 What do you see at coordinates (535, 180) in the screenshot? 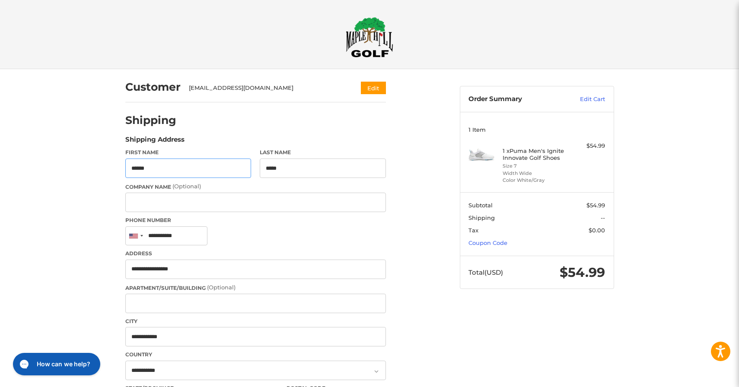
I see `li: Color White/Gray` at bounding box center [535, 180].